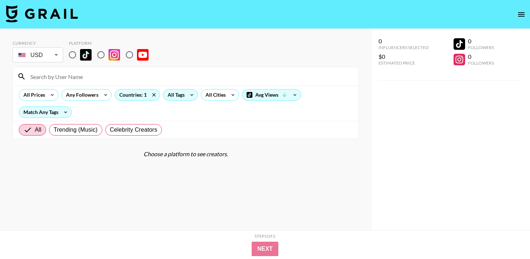  Describe the element at coordinates (265, 236) in the screenshot. I see `div: Step 1 of 2` at that location.